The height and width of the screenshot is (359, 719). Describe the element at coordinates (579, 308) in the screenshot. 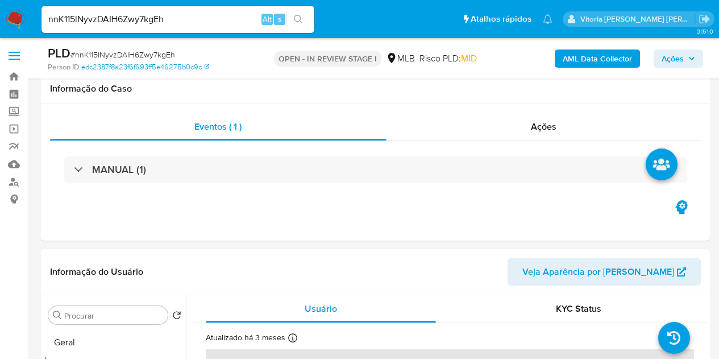

I see `span: KYC Status` at that location.